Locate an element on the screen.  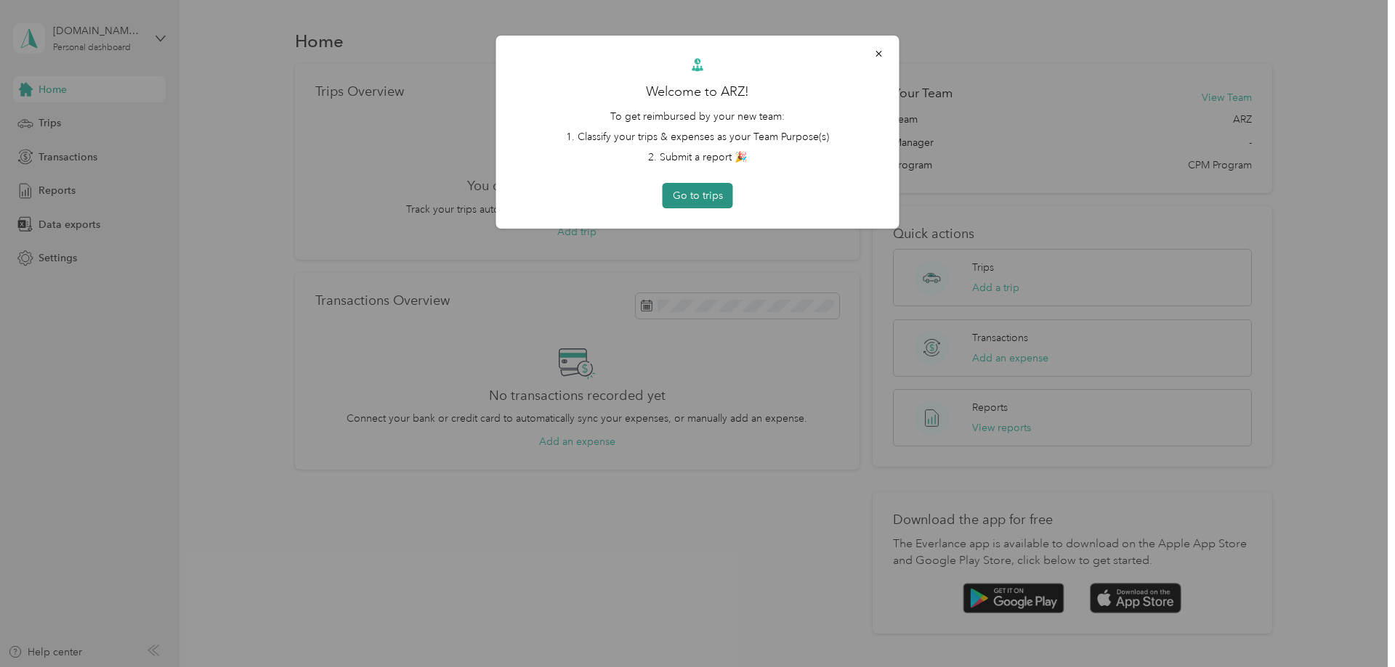
li: 1. Classify your trips & expenses as your Team Purpose(s) is located at coordinates (697, 137).